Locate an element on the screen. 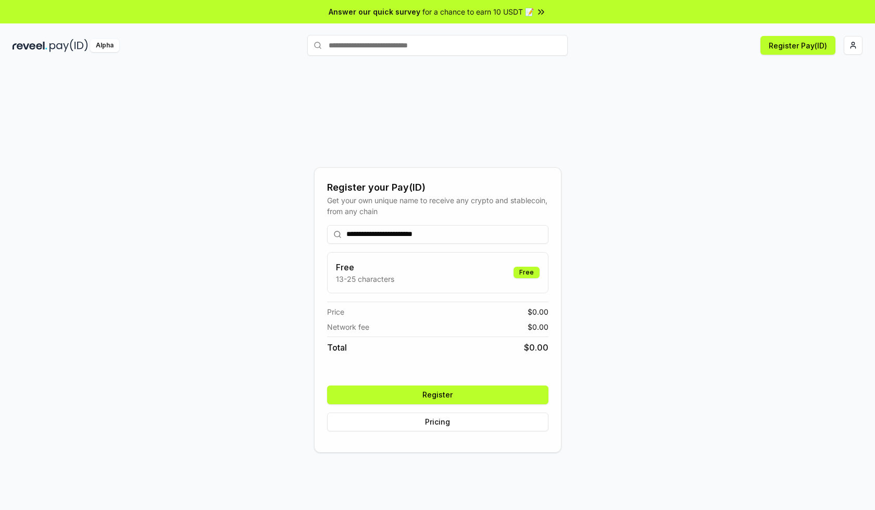  img: reveel_dark is located at coordinates (30, 45).